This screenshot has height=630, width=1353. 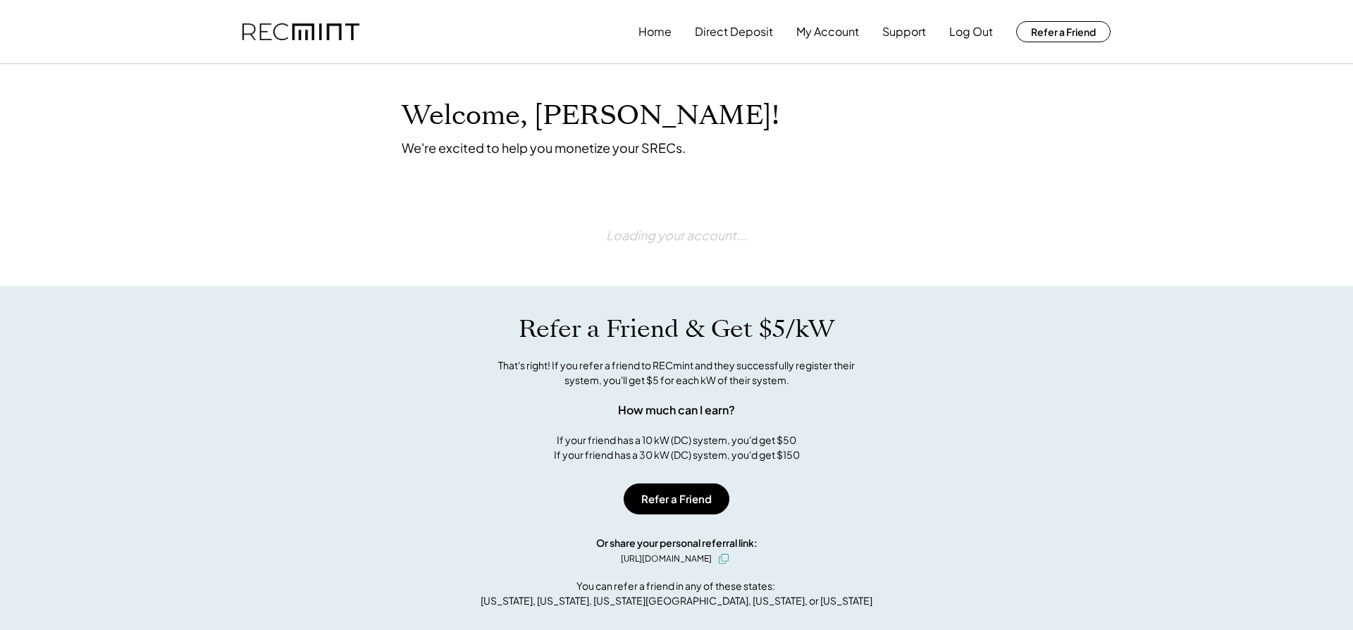 I want to click on button: Home, so click(x=655, y=32).